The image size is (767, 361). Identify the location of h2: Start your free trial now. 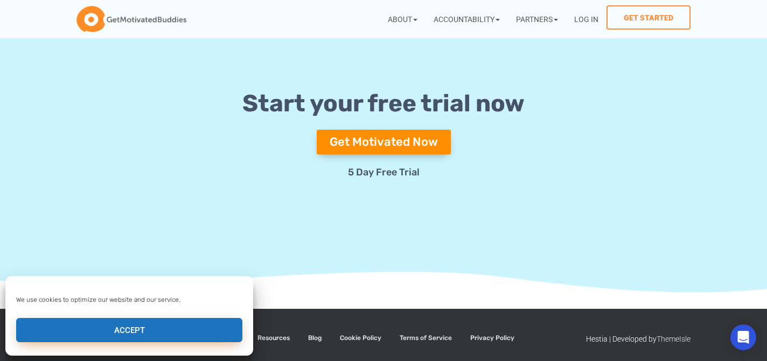
(384, 103).